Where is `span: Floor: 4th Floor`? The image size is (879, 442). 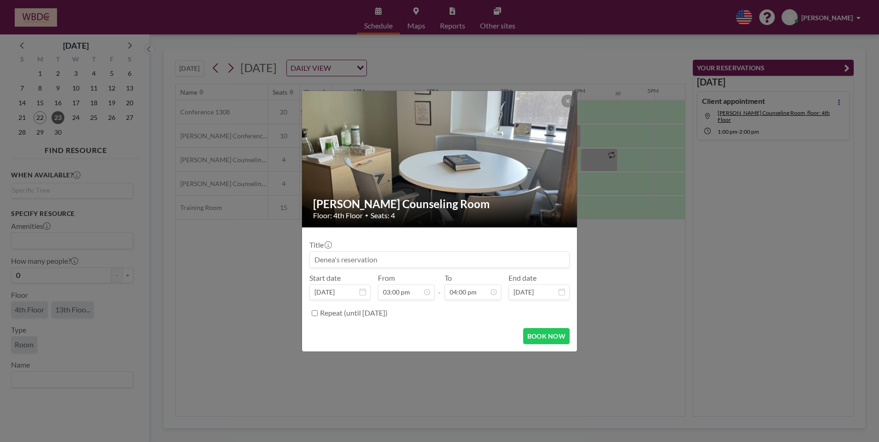
span: Floor: 4th Floor is located at coordinates (338, 216).